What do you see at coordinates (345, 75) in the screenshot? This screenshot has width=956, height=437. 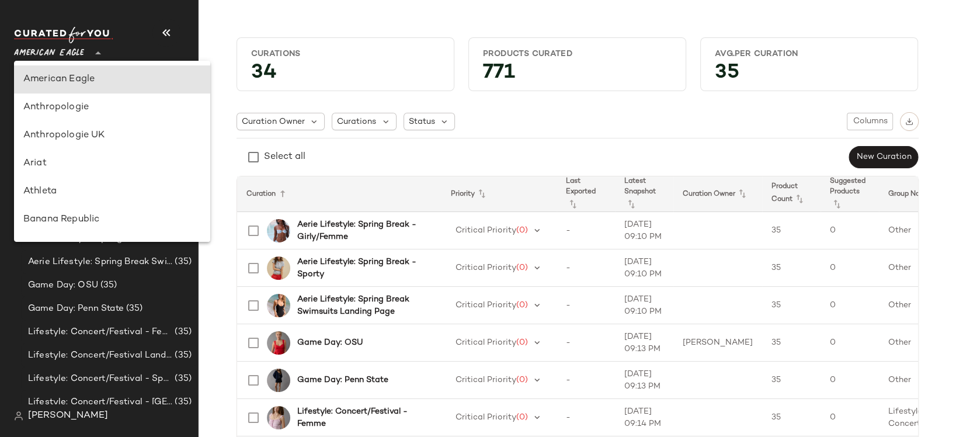 I see `div: 34` at bounding box center [345, 75].